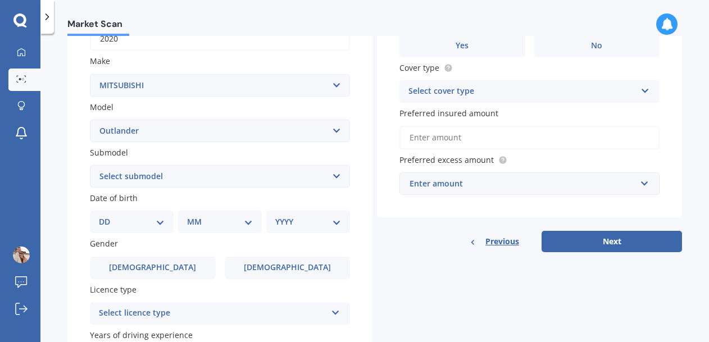 This screenshot has width=709, height=342. Describe the element at coordinates (100, 61) in the screenshot. I see `span: Make` at that location.